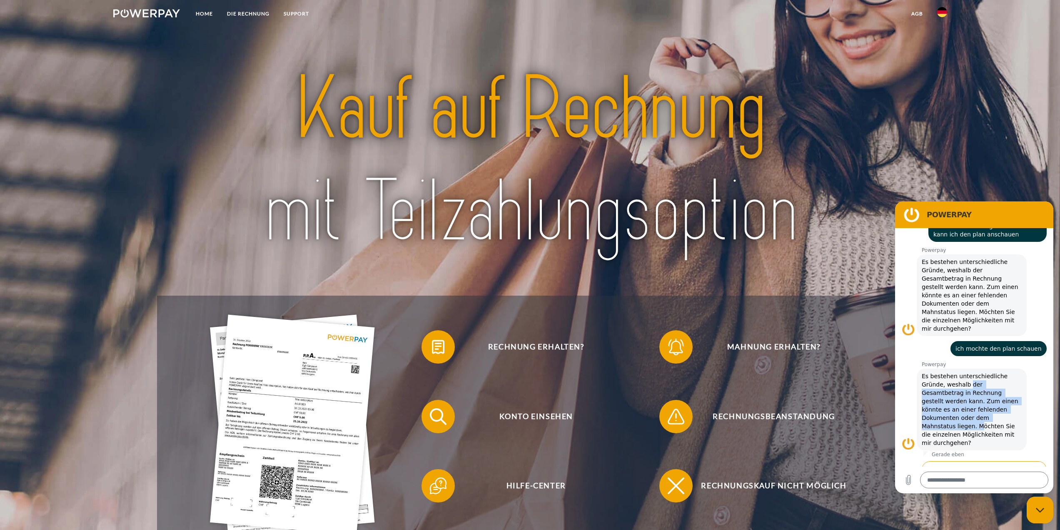 The height and width of the screenshot is (530, 1060). I want to click on button: Rechnungskauf nicht möglich, so click(768, 485).